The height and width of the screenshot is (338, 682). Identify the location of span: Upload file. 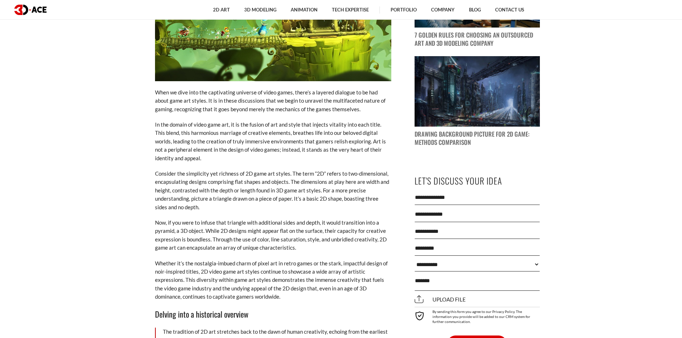
(440, 299).